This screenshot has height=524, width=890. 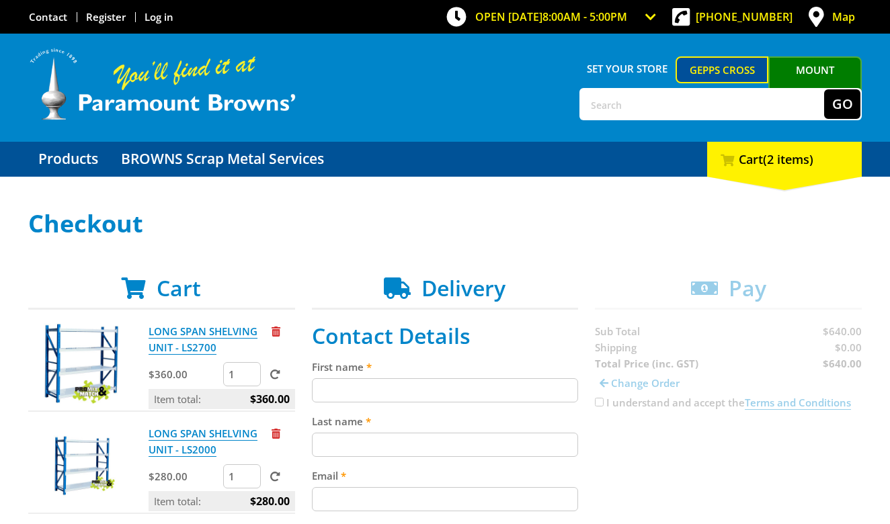 What do you see at coordinates (81, 364) in the screenshot?
I see `img: LONG SPAN SHELVING UNIT - LS2700` at bounding box center [81, 364].